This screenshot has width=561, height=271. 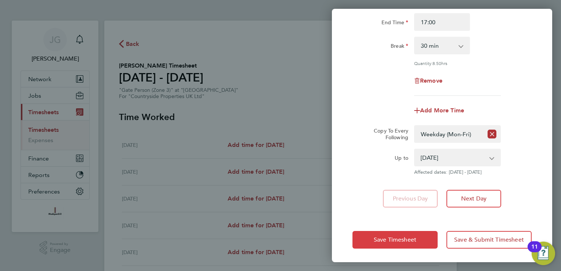 What do you see at coordinates (489, 240) in the screenshot?
I see `span: Save & Submit Timesheet` at bounding box center [489, 240].